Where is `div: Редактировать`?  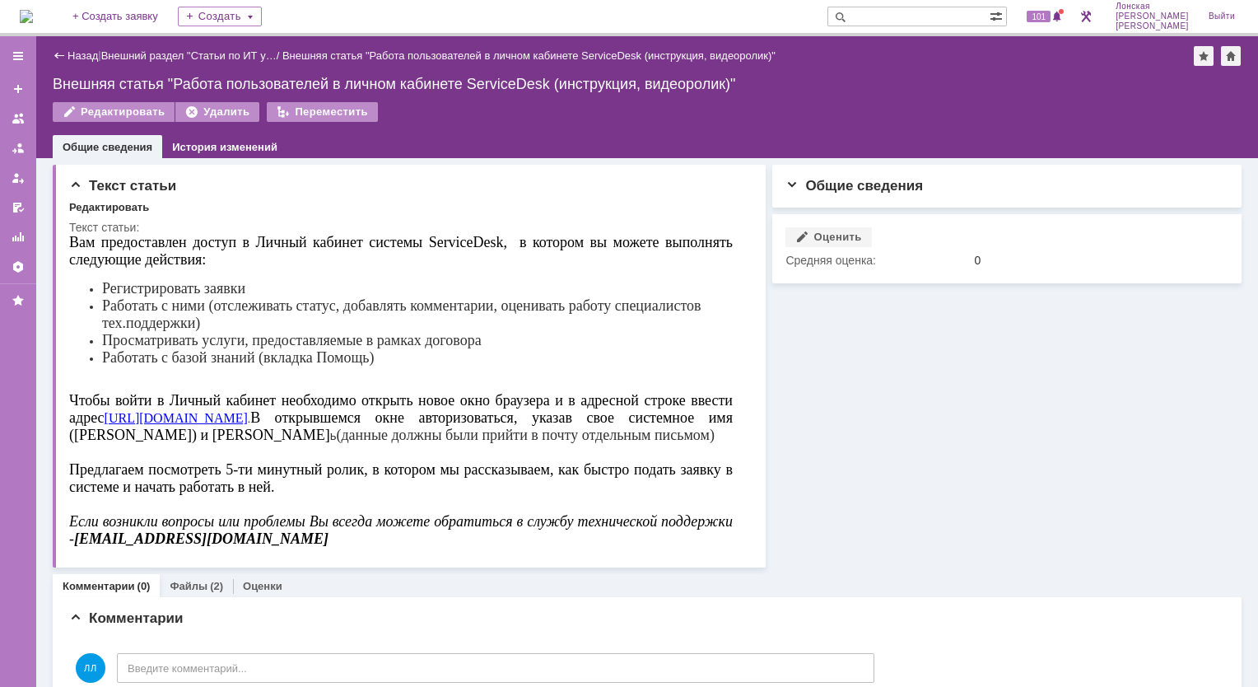 div: Редактировать is located at coordinates (109, 208).